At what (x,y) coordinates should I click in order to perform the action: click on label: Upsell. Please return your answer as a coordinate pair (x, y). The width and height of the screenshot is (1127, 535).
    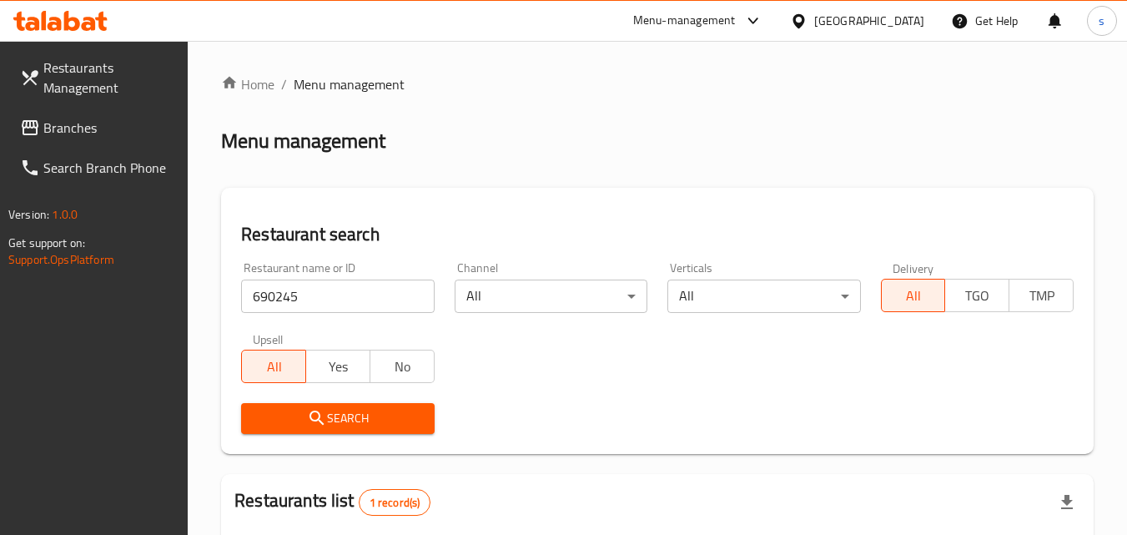
    Looking at the image, I should click on (268, 339).